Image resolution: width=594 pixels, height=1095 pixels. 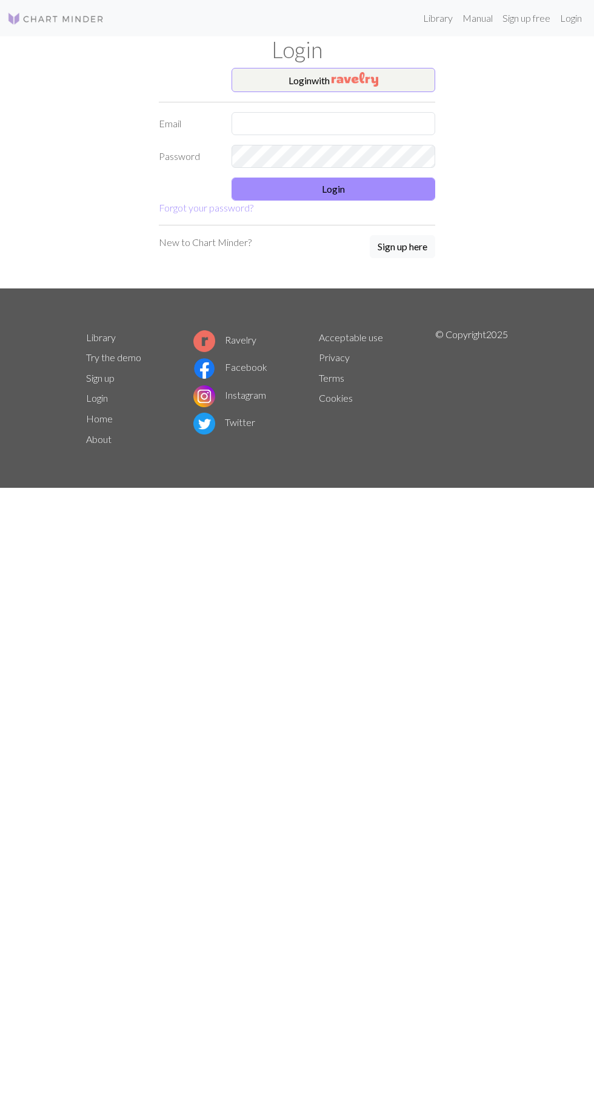 What do you see at coordinates (113, 357) in the screenshot?
I see `a: Try the demo` at bounding box center [113, 357].